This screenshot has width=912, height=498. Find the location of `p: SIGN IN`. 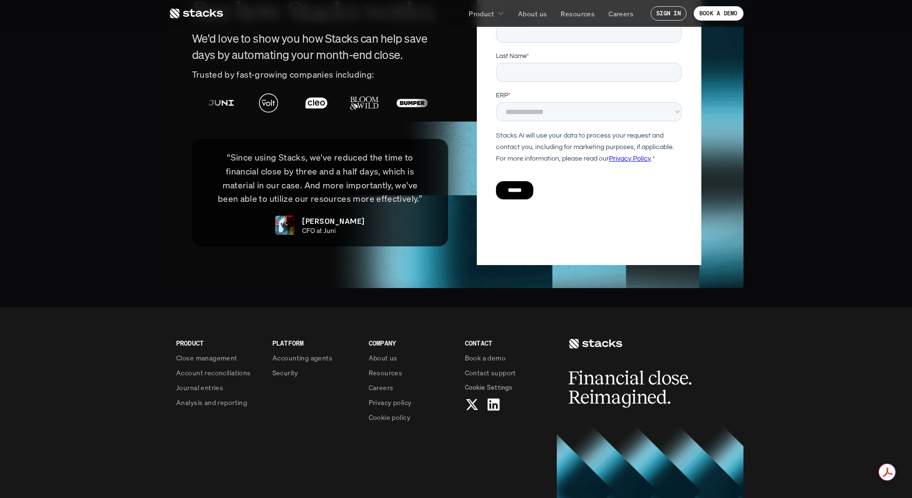

p: SIGN IN is located at coordinates (669, 13).